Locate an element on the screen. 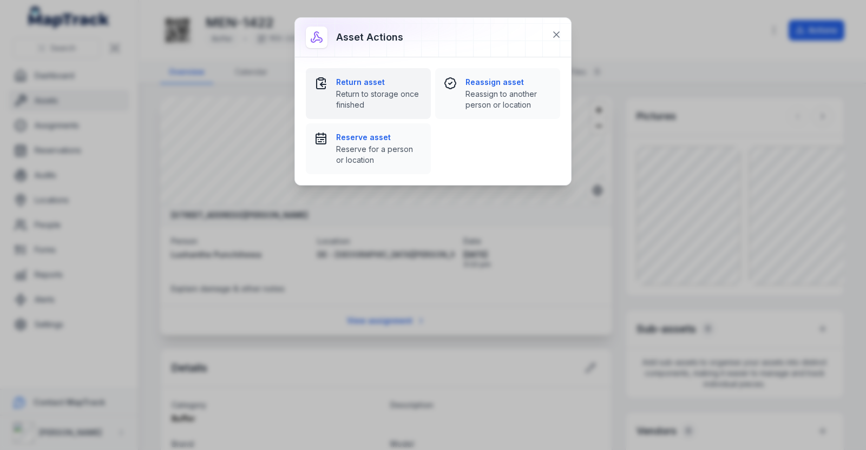 The width and height of the screenshot is (866, 450). strong: Reserve asset is located at coordinates (379, 137).